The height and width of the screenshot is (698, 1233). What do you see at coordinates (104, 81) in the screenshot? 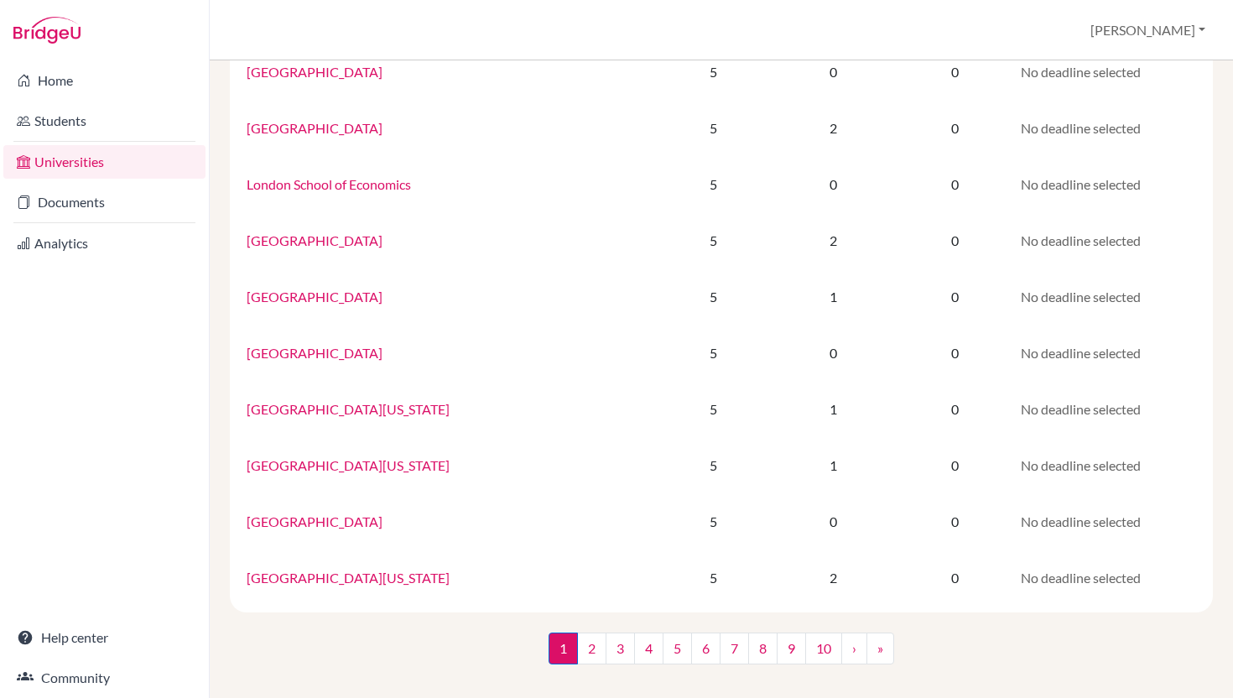
I see `a: Home` at bounding box center [104, 81].